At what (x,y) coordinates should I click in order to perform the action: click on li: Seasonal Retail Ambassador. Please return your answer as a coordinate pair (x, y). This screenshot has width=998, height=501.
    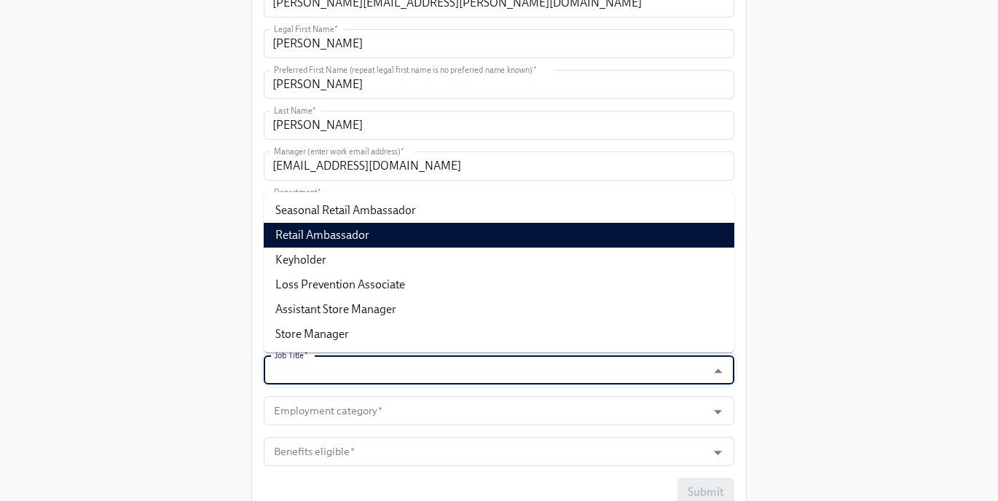
    Looking at the image, I should click on (499, 210).